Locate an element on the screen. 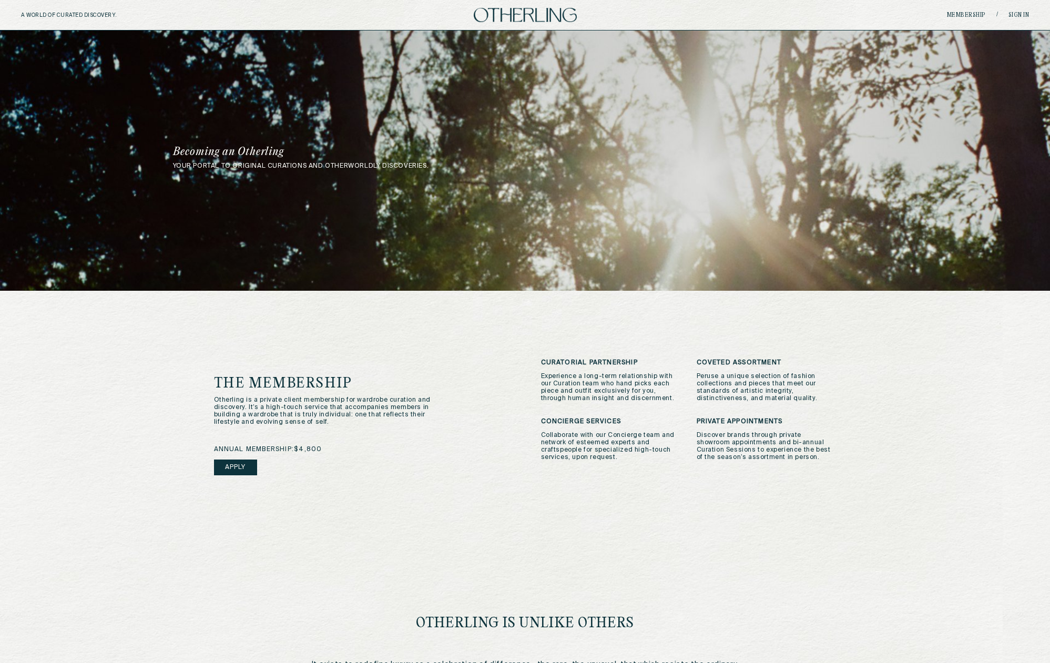  h5: A WORLD OF CURATED DISCOVERY. is located at coordinates (91, 15).